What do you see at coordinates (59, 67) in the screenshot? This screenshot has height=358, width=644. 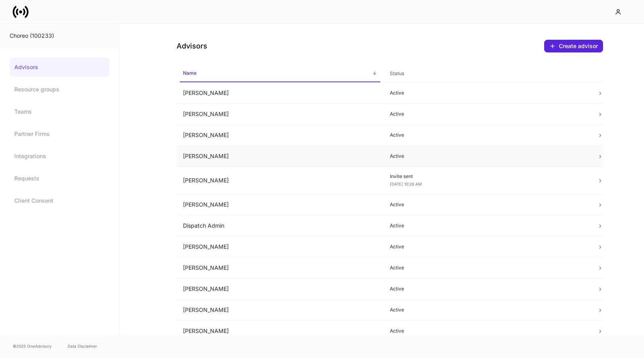 I see `a: Advisors` at bounding box center [59, 67].